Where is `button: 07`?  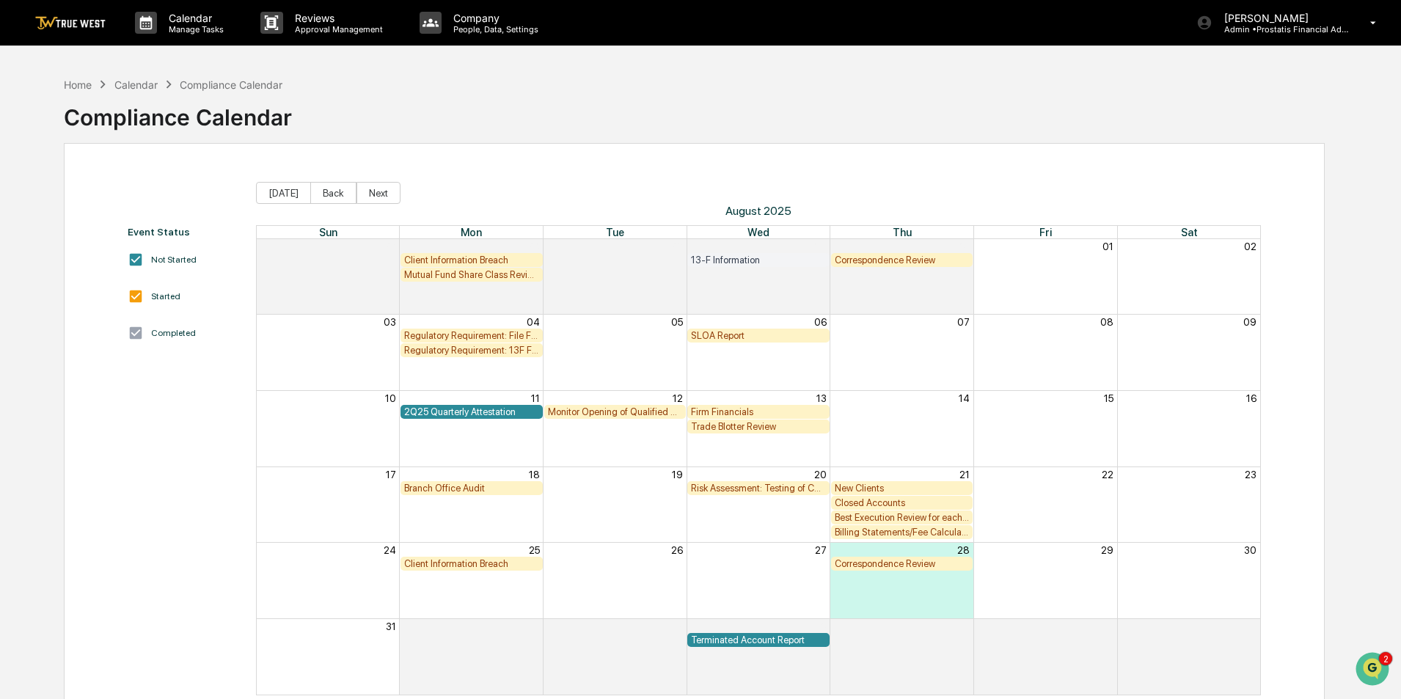
button: 07 is located at coordinates (963, 322).